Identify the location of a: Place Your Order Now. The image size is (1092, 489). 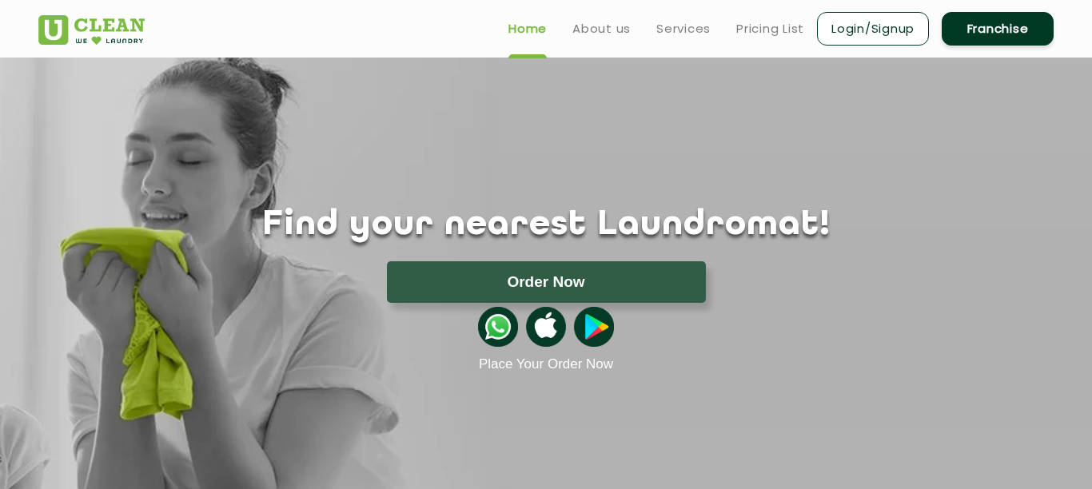
(546, 365).